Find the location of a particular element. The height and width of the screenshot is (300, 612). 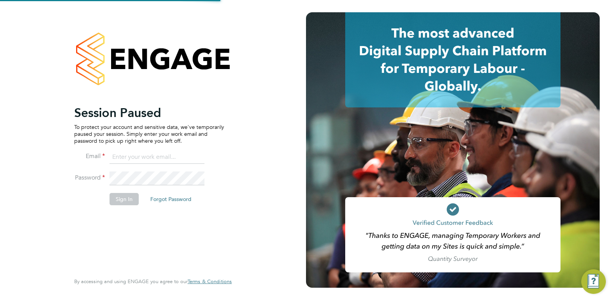

label: Password is located at coordinates (90, 178).